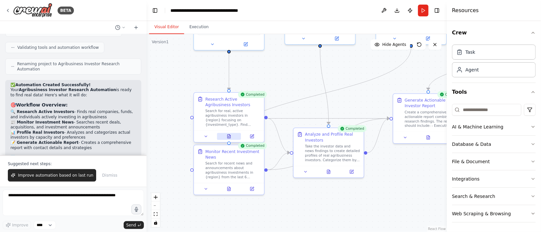 The width and height of the screenshot is (541, 232). What do you see at coordinates (110, 175) in the screenshot?
I see `button: Dismiss` at bounding box center [110, 175].